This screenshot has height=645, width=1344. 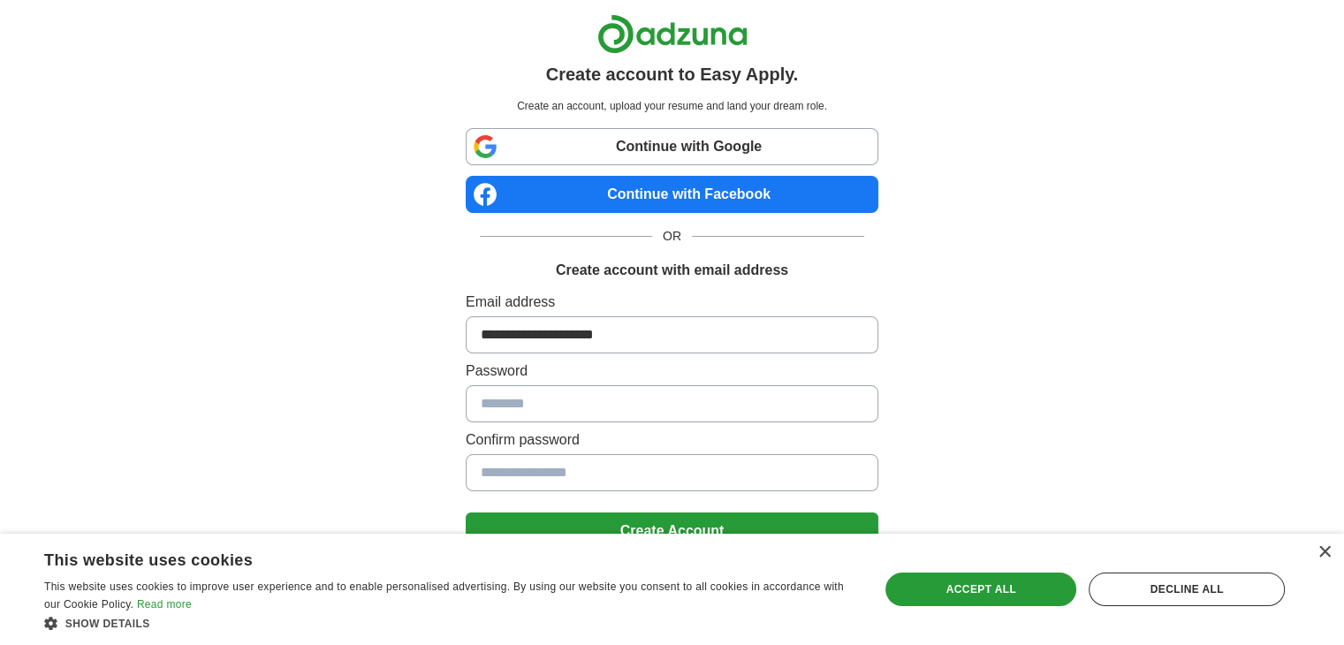 What do you see at coordinates (449, 623) in the screenshot?
I see `div: Show details` at bounding box center [449, 623].